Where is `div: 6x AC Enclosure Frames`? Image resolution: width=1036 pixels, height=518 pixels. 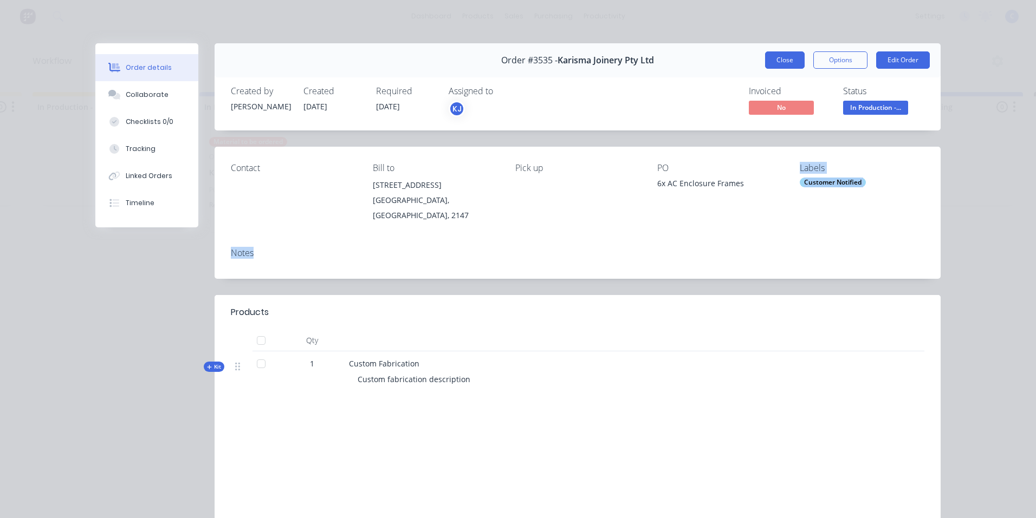 div: 6x AC Enclosure Frames is located at coordinates (719, 185).